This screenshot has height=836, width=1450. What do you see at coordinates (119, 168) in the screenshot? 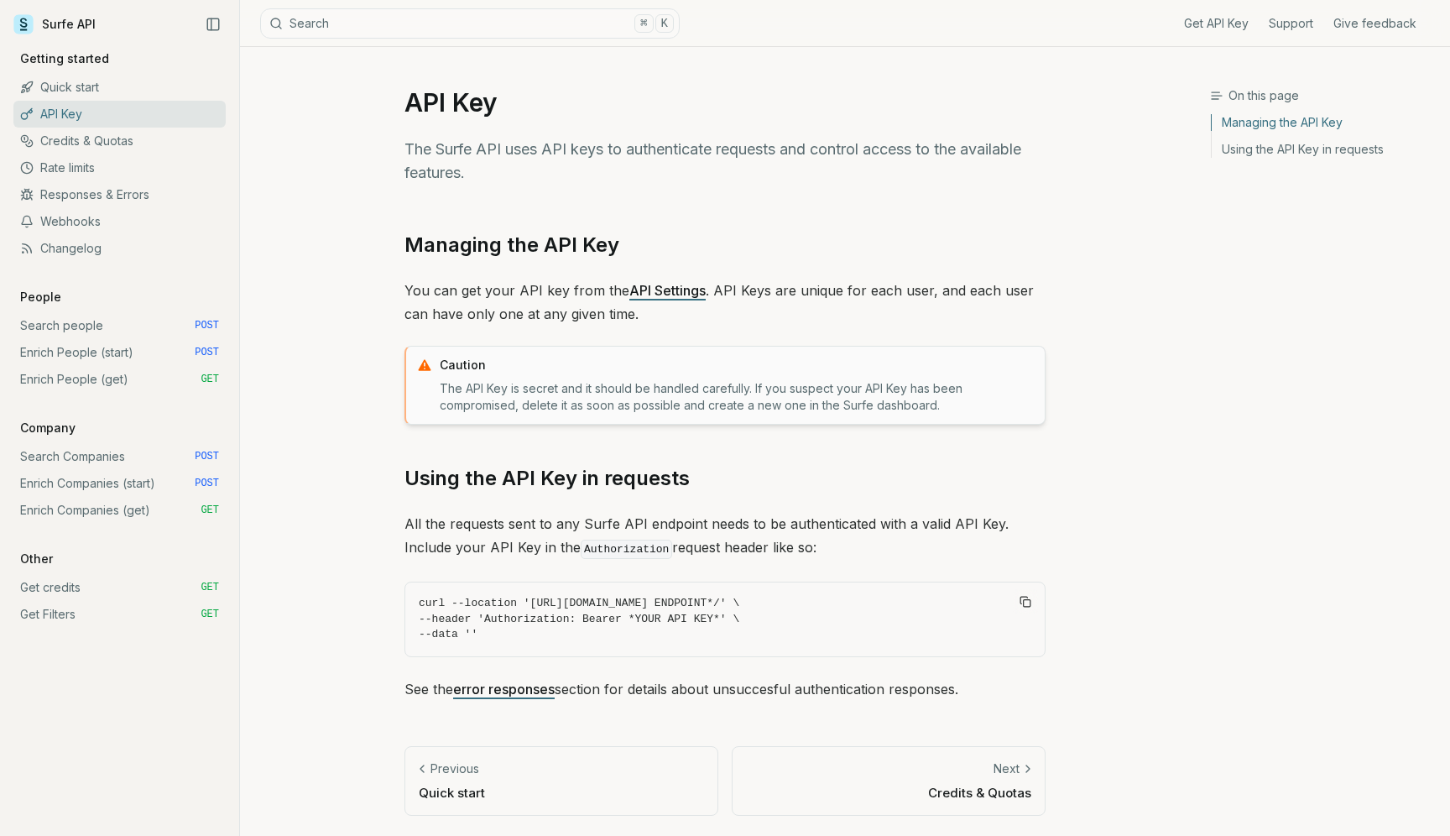
I see `a: Rate limits` at bounding box center [119, 168].